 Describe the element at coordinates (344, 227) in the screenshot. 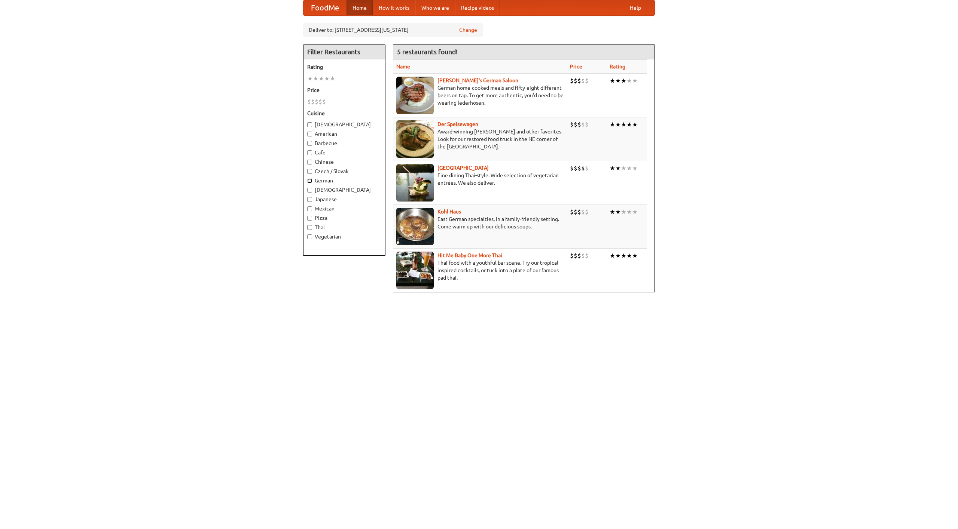

I see `label: Thai` at that location.